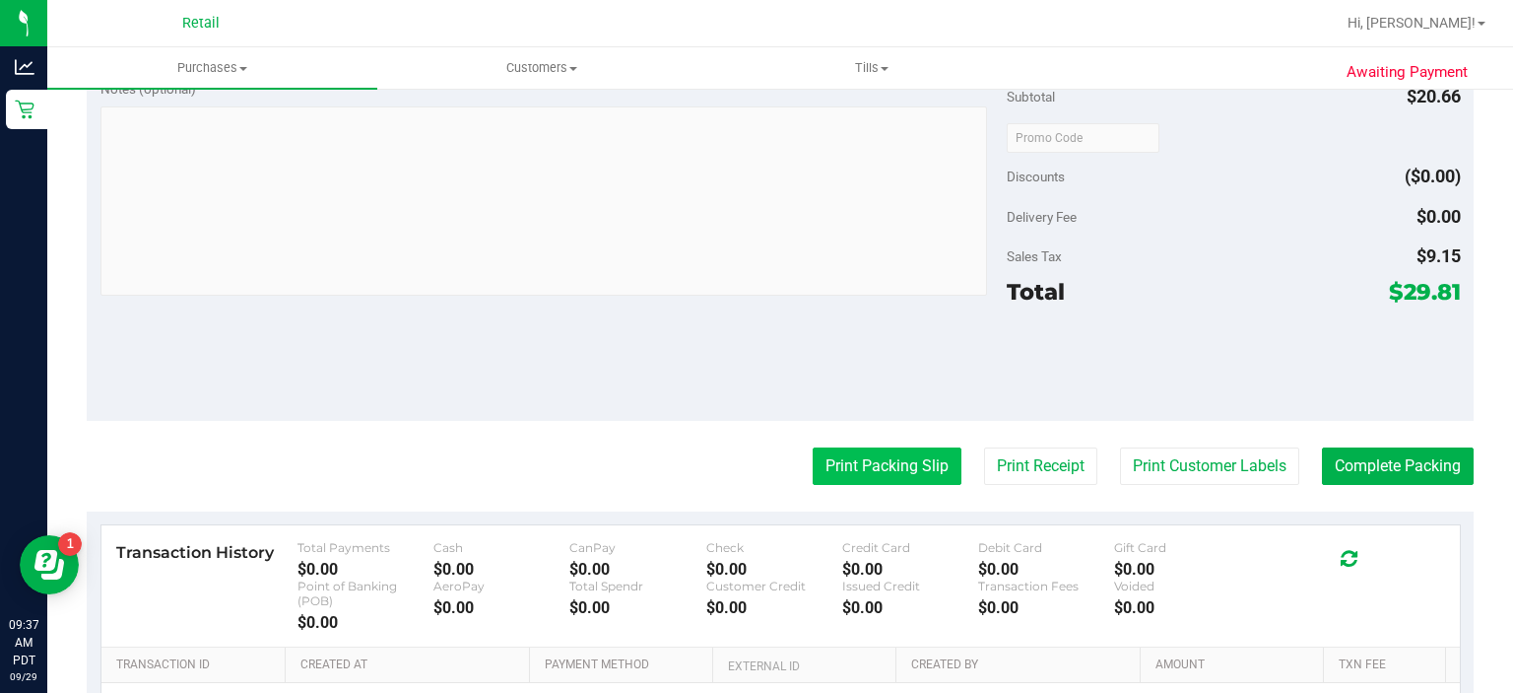 Image resolution: width=1513 pixels, height=693 pixels. Describe the element at coordinates (196, 665) in the screenshot. I see `a: Transaction ID` at that location.